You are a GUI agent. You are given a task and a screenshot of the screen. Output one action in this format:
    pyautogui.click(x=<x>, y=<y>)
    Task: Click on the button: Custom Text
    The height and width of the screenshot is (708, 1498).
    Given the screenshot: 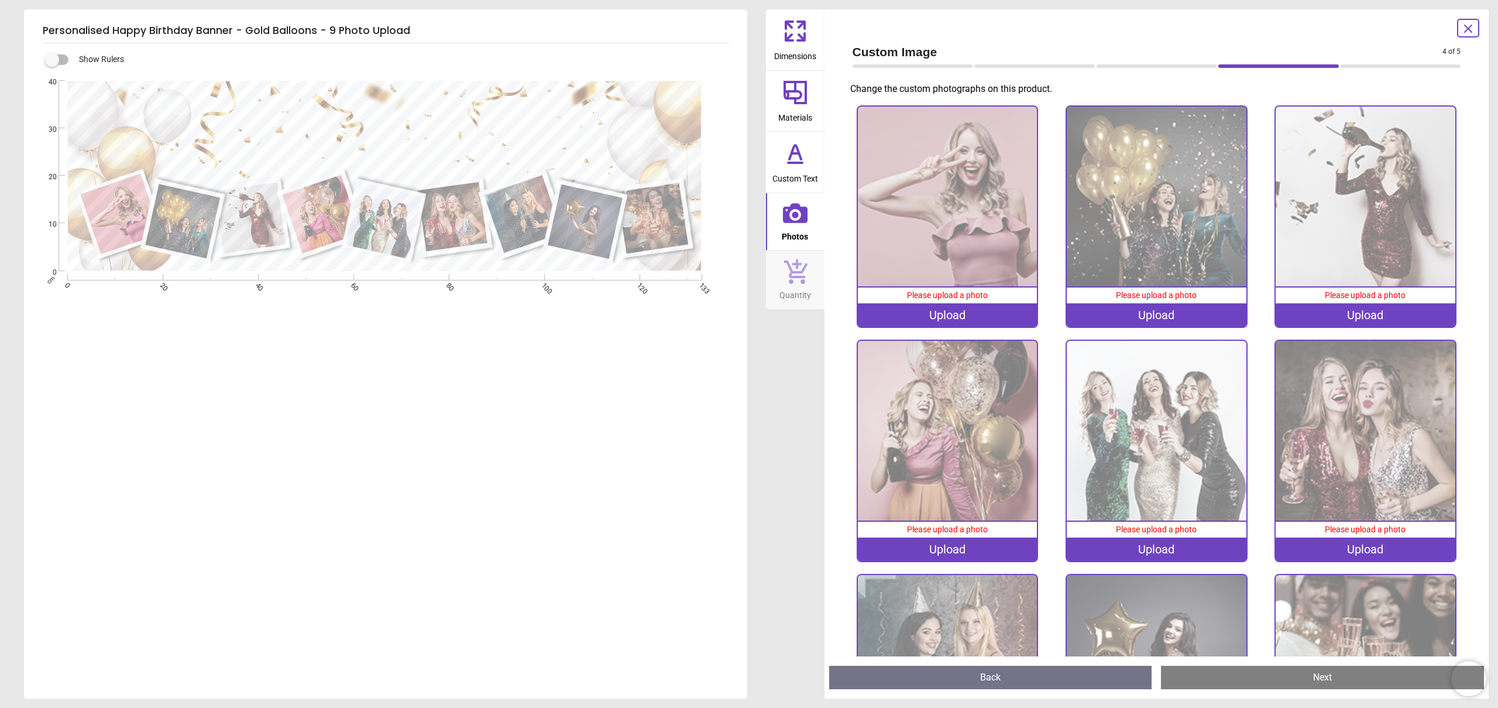 What is the action you would take?
    pyautogui.click(x=795, y=162)
    